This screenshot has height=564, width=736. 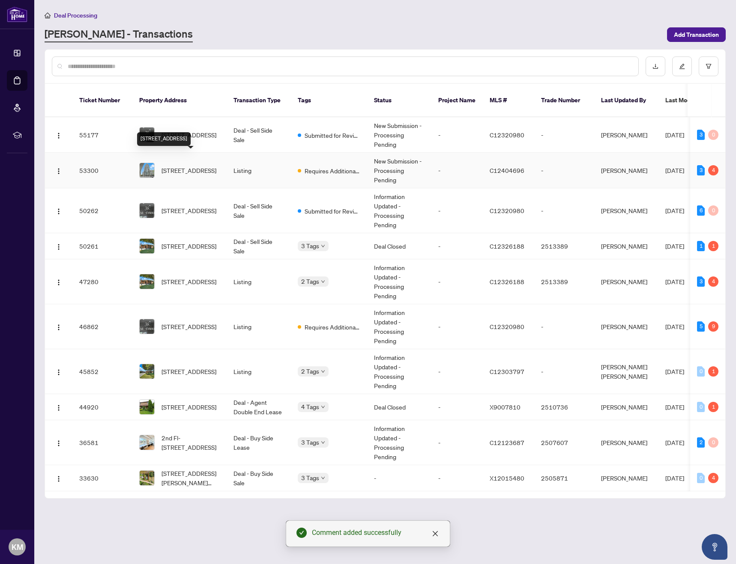 I want to click on td: 2505871, so click(x=564, y=478).